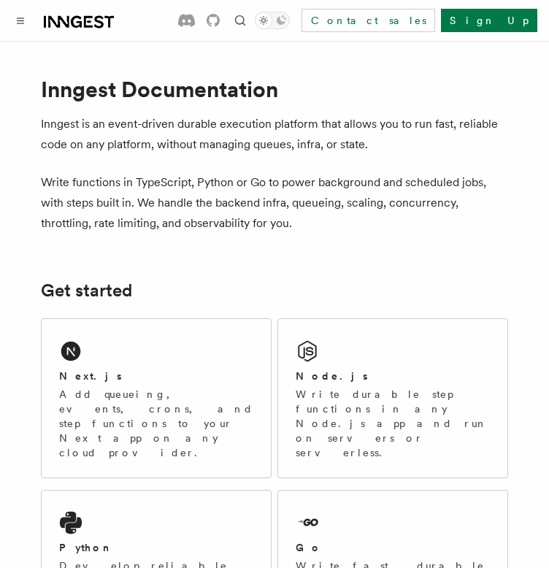 The image size is (549, 568). I want to click on a: Sign Up, so click(489, 20).